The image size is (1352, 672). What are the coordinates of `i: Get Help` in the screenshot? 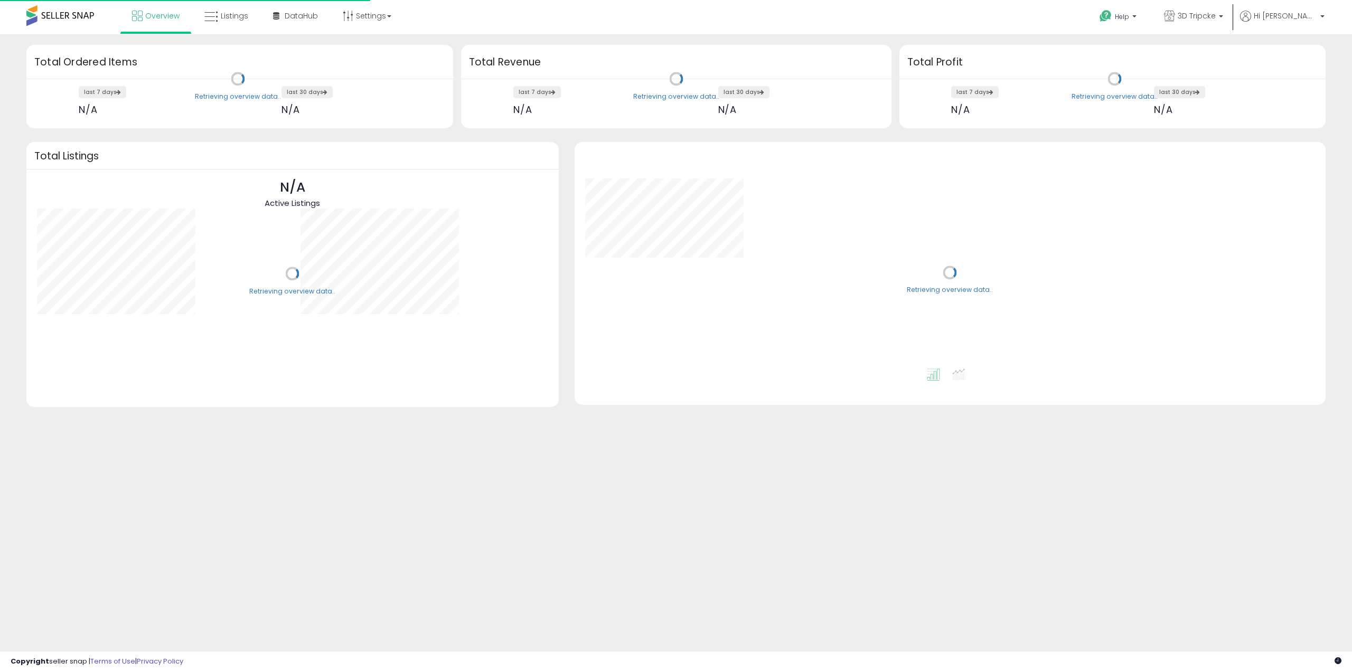 It's located at (1105, 16).